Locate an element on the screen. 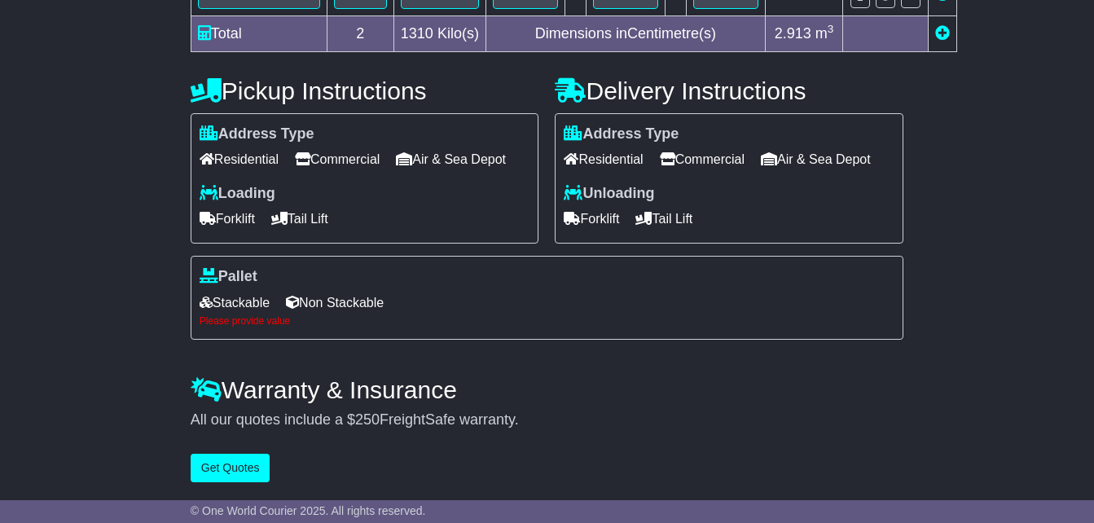  td: Dimensions in Centimetre(s) is located at coordinates (625, 33).